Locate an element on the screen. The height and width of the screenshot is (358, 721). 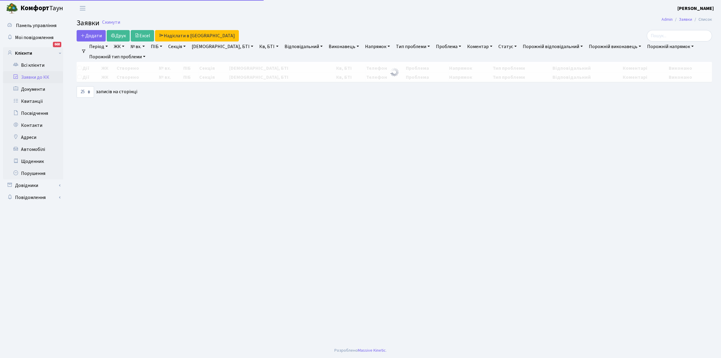
a: № вх. is located at coordinates (138, 47).